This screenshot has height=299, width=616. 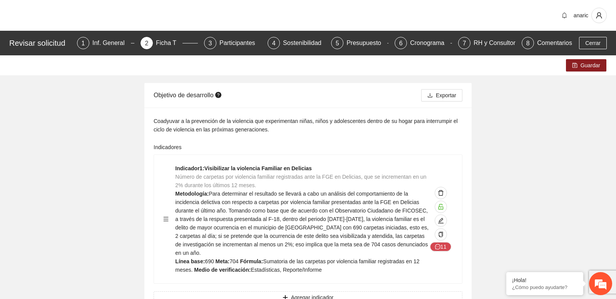 I want to click on span: 8, so click(x=528, y=43).